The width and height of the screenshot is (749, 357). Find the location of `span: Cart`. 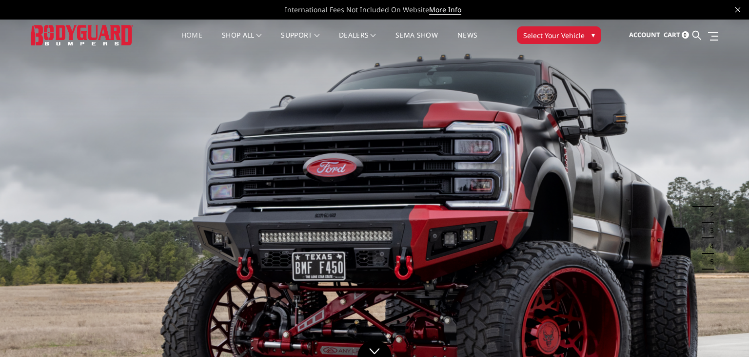

span: Cart is located at coordinates (672, 35).